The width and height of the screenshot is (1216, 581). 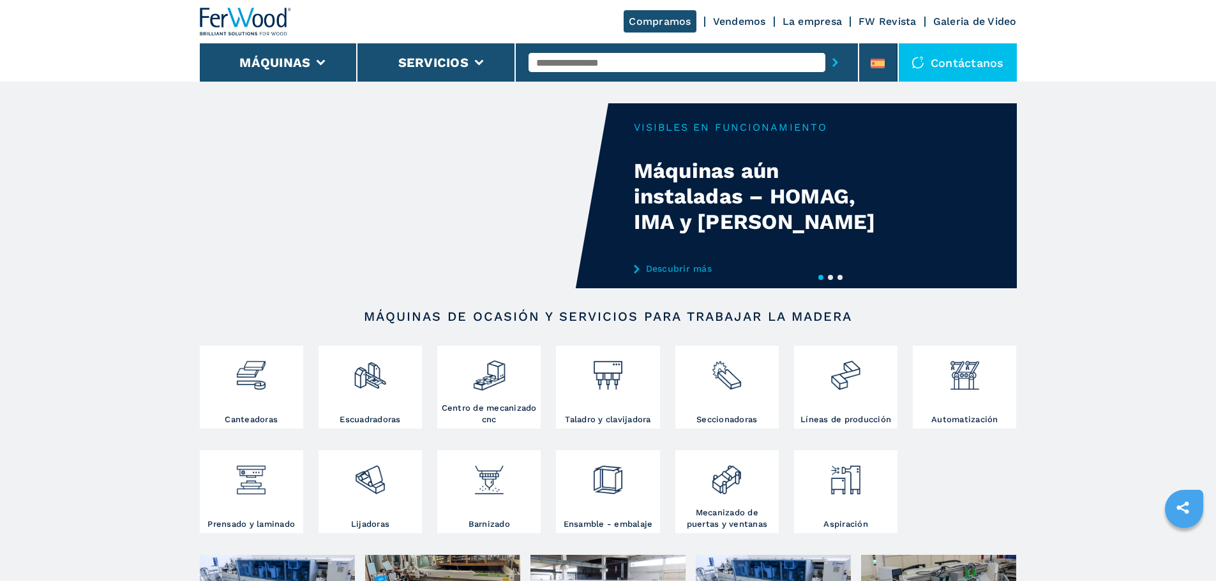 I want to click on h3: Escuadradoras, so click(x=370, y=420).